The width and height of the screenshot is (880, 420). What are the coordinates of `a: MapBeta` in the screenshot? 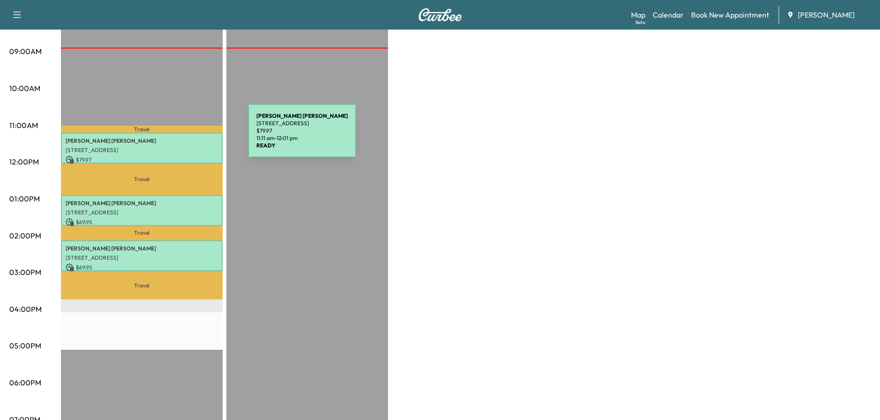 It's located at (638, 15).